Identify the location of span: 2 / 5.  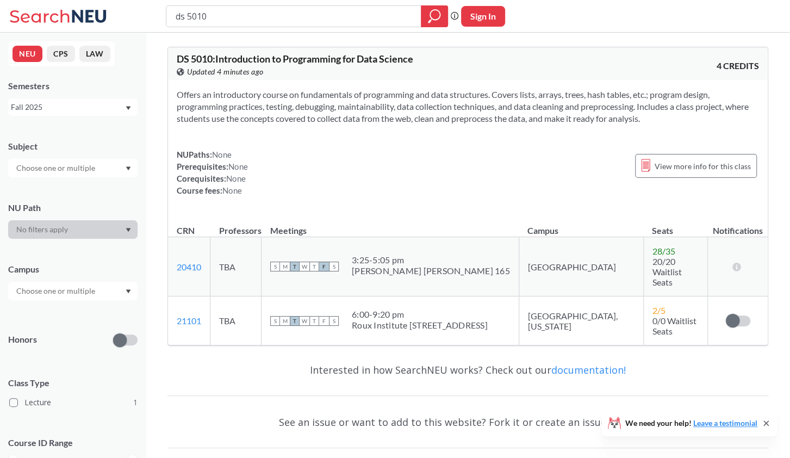
(659, 310).